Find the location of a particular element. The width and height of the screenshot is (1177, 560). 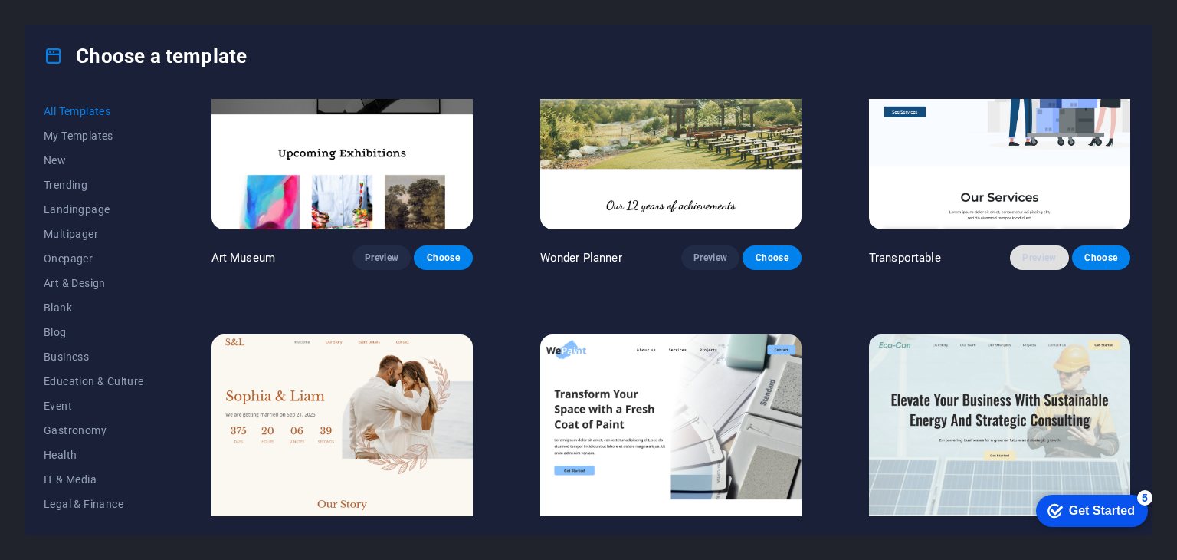

button: IT & Media is located at coordinates (94, 479).